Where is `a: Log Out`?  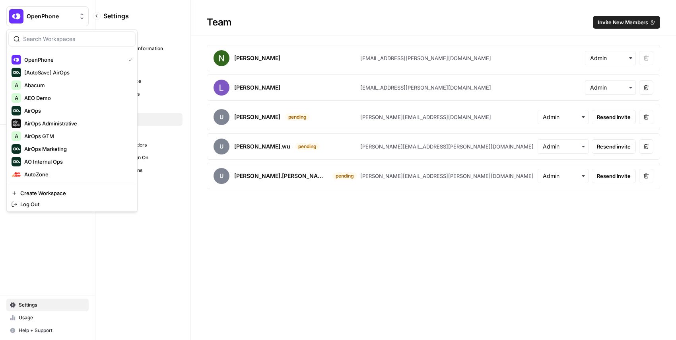 a: Log Out is located at coordinates (72, 204).